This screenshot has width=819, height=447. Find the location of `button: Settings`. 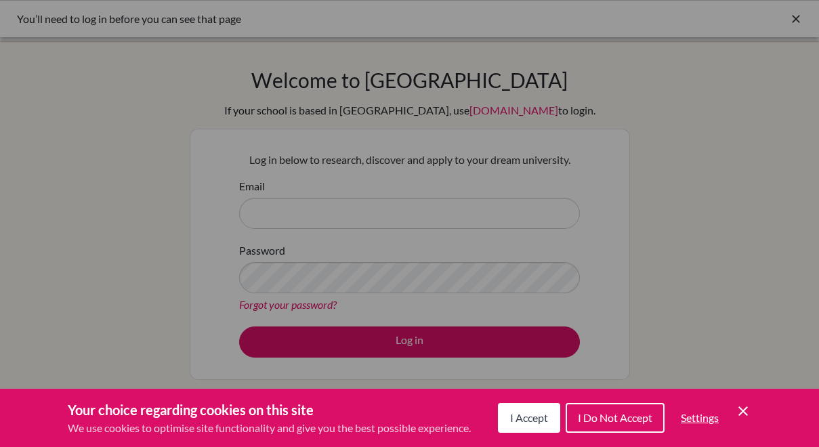

button: Settings is located at coordinates (700, 418).